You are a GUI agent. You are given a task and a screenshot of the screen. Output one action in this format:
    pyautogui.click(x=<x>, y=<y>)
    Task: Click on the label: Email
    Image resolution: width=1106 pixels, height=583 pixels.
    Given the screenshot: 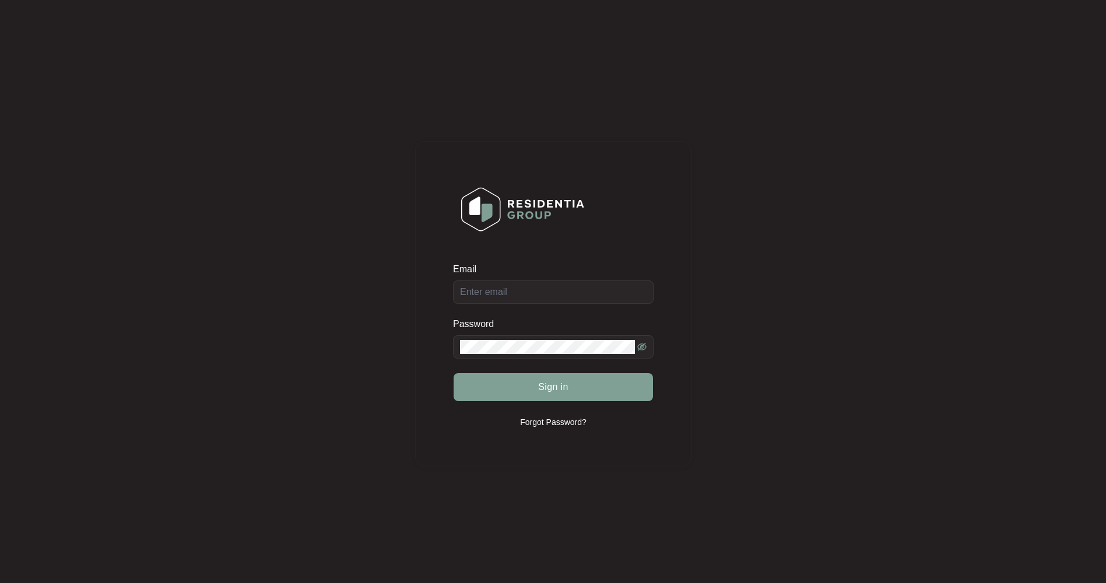 What is the action you would take?
    pyautogui.click(x=469, y=269)
    